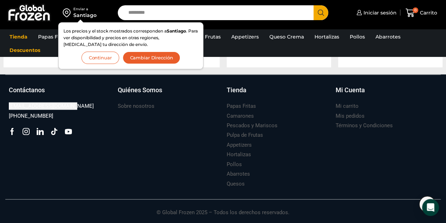 This screenshot has width=446, height=223. Describe the element at coordinates (85, 9) in the screenshot. I see `div: Enviar a` at that location.